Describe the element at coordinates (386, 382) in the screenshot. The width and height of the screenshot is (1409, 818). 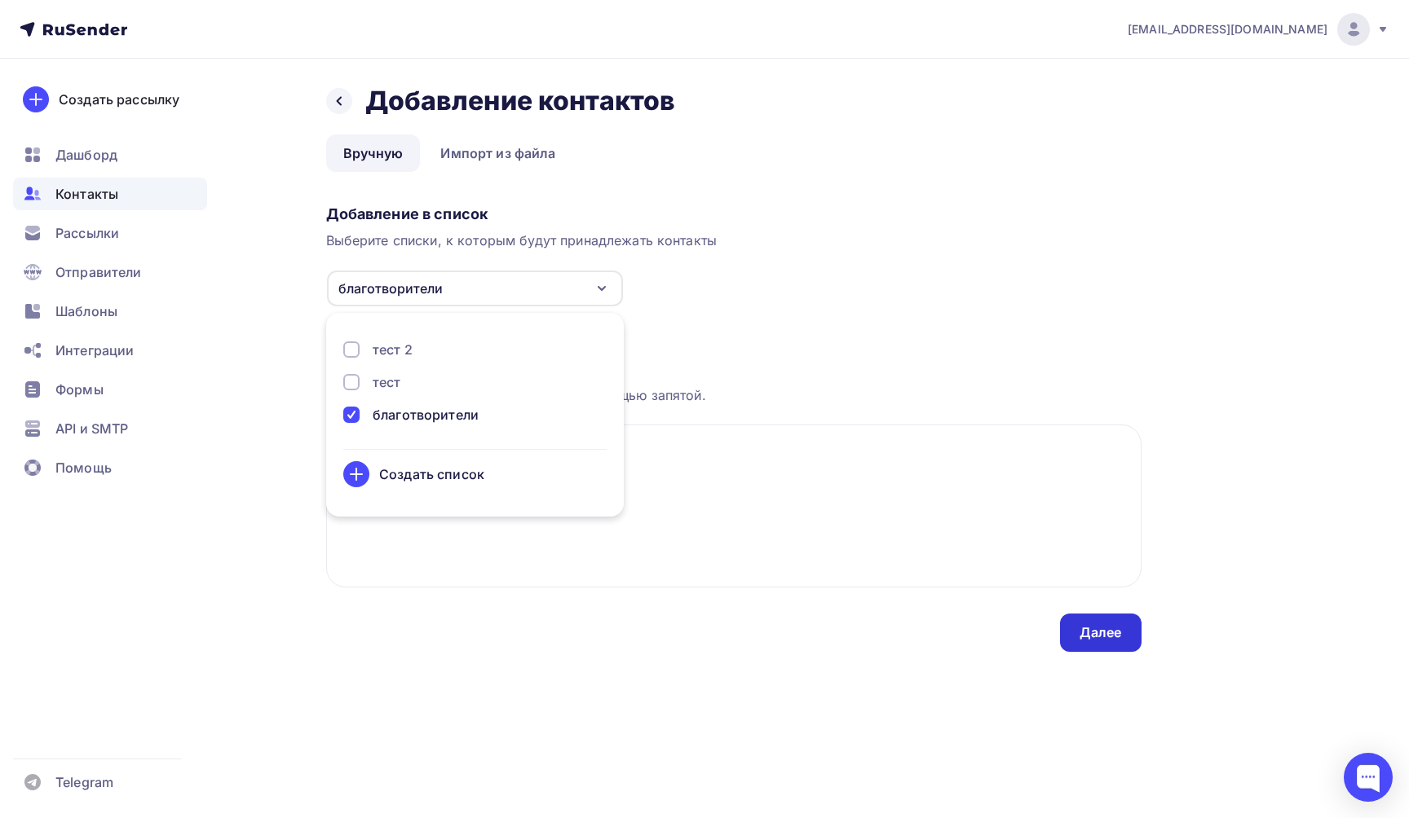
I see `div: тест` at that location.